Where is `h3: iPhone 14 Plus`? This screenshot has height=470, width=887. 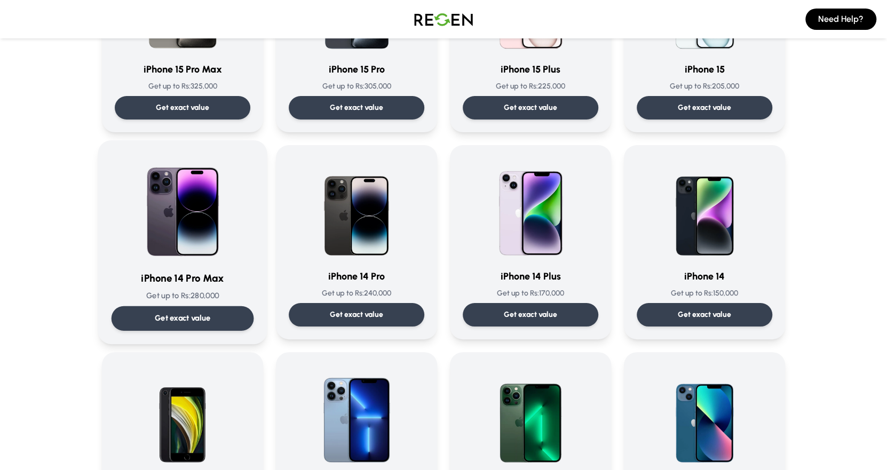
h3: iPhone 14 Plus is located at coordinates (530, 276).